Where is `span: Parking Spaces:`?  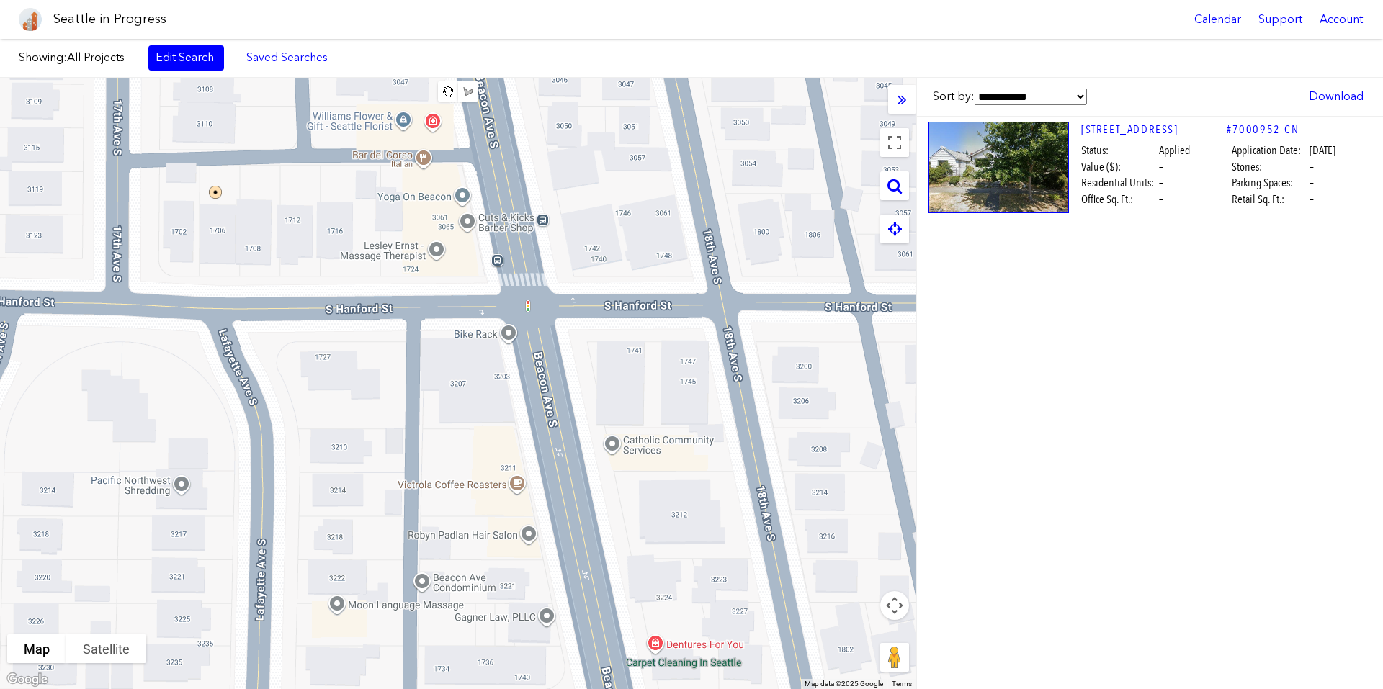 span: Parking Spaces: is located at coordinates (1269, 183).